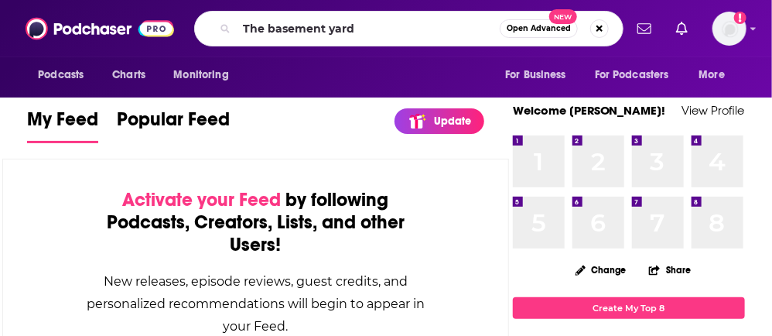 This screenshot has width=772, height=336. Describe the element at coordinates (538, 29) in the screenshot. I see `button: Open AdvancedNew` at that location.